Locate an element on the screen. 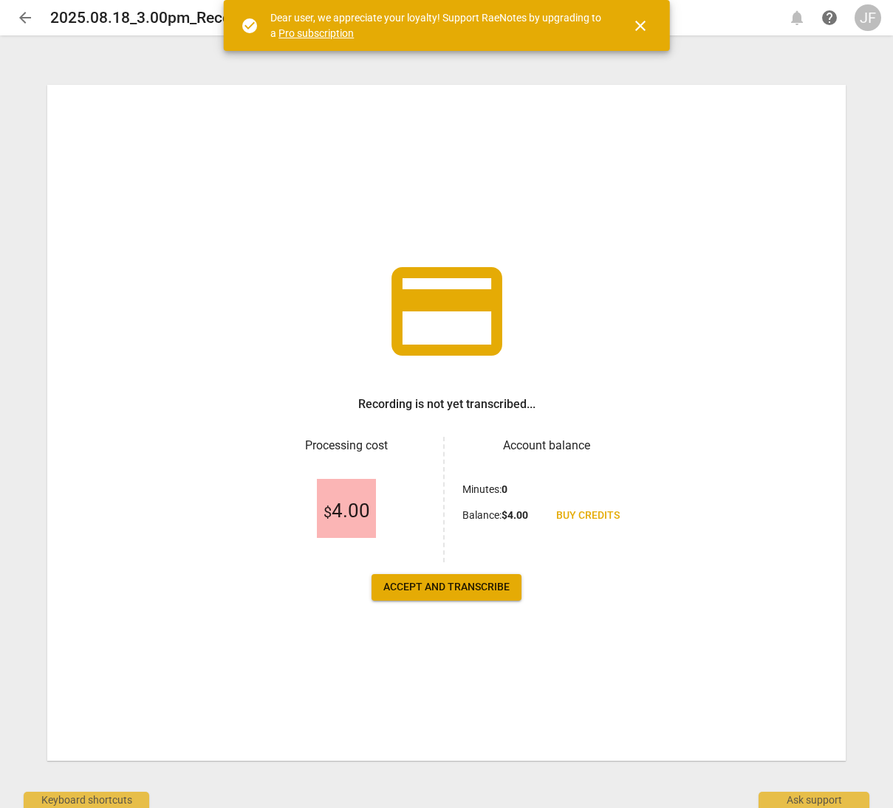 The height and width of the screenshot is (808, 893). h3: Account balance is located at coordinates (546, 446).